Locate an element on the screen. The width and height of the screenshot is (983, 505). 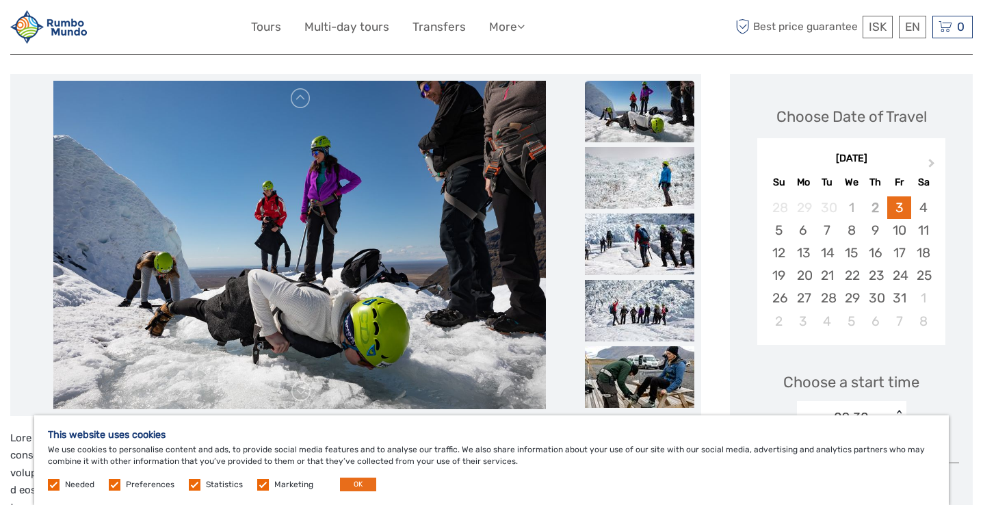
img: 08c889f269b847d7bc07c72147620454_slider_thumbnail.jpeg is located at coordinates (639, 178).